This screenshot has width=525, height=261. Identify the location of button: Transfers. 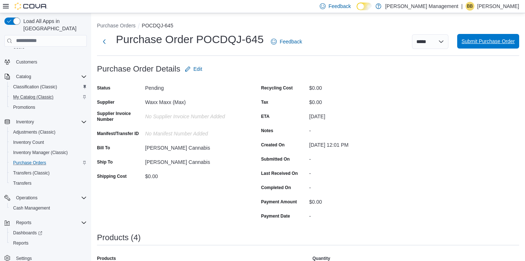
(49, 183).